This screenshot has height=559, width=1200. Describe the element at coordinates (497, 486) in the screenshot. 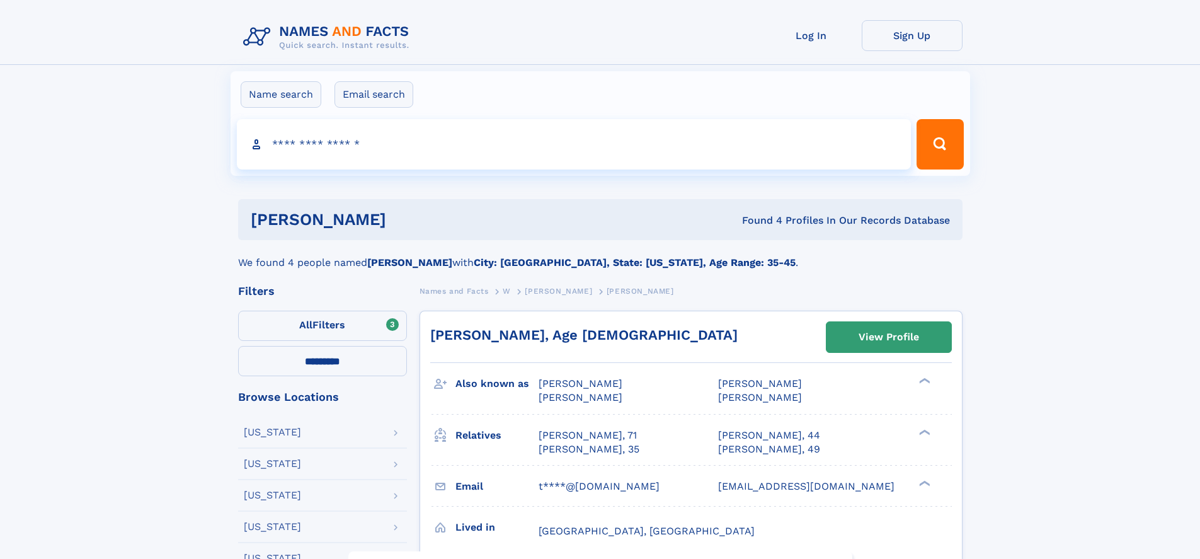

I see `h3: Email` at that location.